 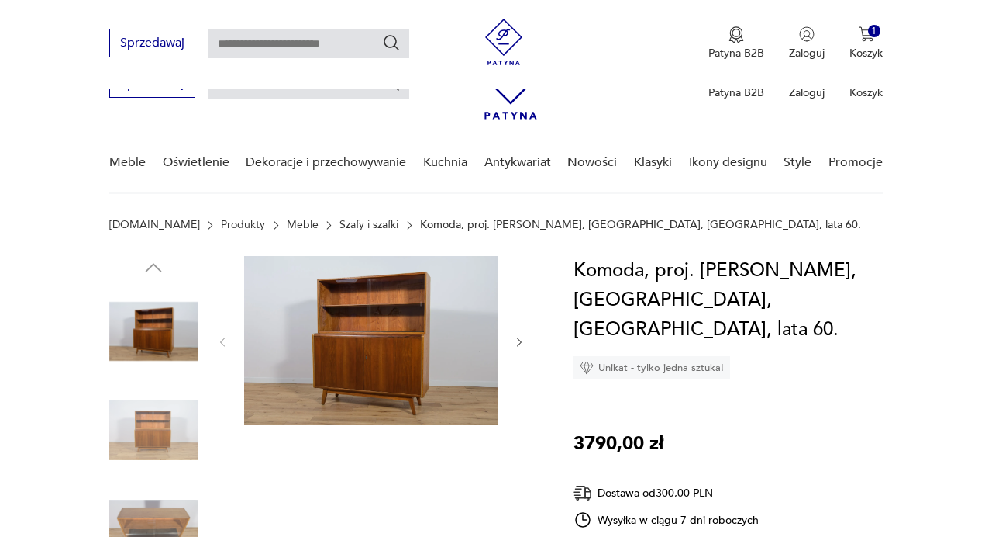 What do you see at coordinates (152, 43) in the screenshot?
I see `button: Sprzedawaj` at bounding box center [152, 43].